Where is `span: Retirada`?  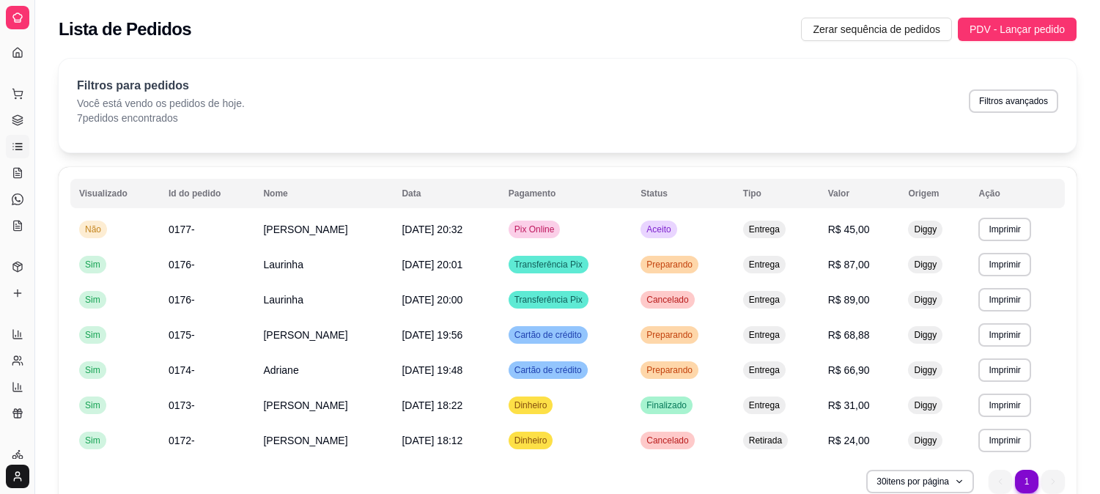
span: Retirada is located at coordinates (765, 440).